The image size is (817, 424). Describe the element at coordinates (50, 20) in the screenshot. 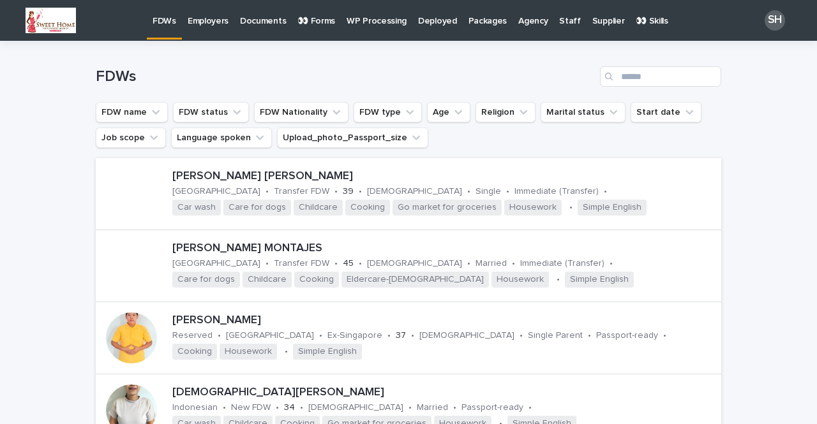

I see `img: 1nE7IIaNW9Q_2nrJ6wCMzNpRuzcARI1UJAp4lyTwfnc` at that location.